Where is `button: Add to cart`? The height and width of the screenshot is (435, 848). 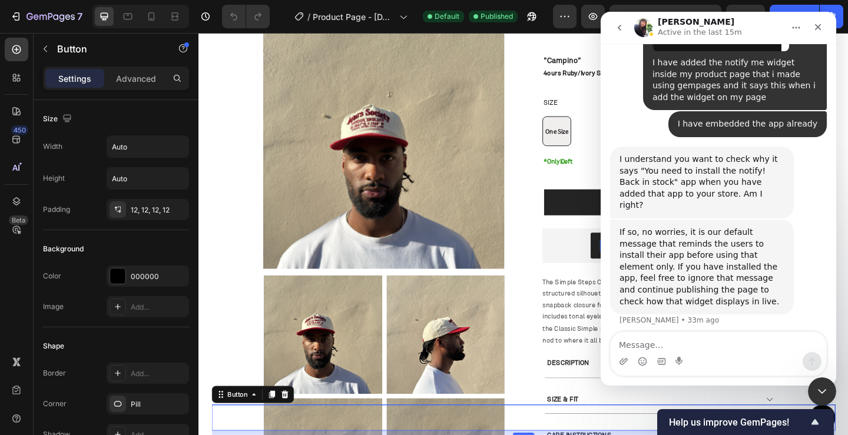
button: Add to cart is located at coordinates (505, 184).